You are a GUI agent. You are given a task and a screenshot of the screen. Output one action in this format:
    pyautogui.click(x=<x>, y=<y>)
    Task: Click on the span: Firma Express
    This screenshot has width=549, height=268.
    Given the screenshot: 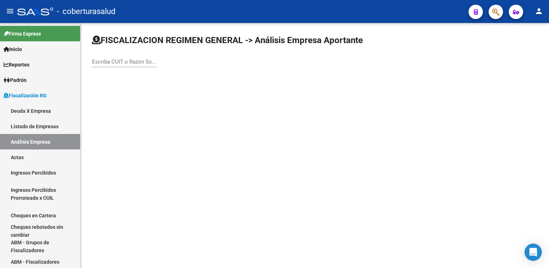 What is the action you would take?
    pyautogui.click(x=22, y=34)
    